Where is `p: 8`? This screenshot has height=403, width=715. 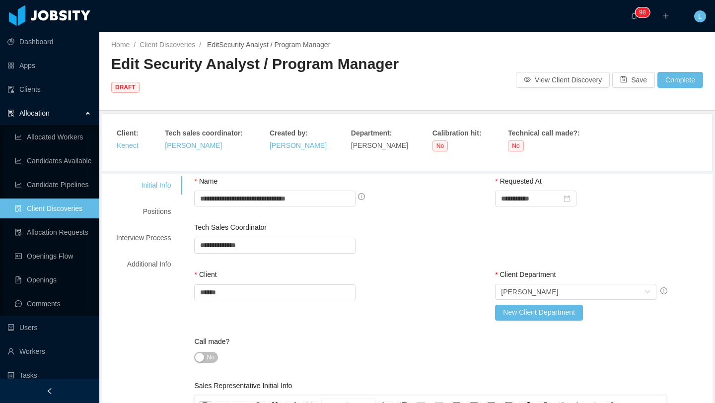
p: 8 is located at coordinates (644, 12).